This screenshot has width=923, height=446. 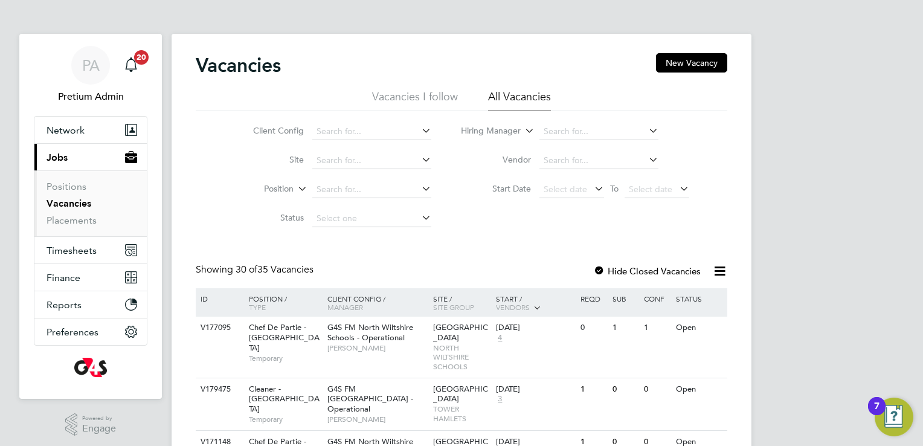 What do you see at coordinates (91, 75) in the screenshot?
I see `a: PAPretium Admin` at bounding box center [91, 75].